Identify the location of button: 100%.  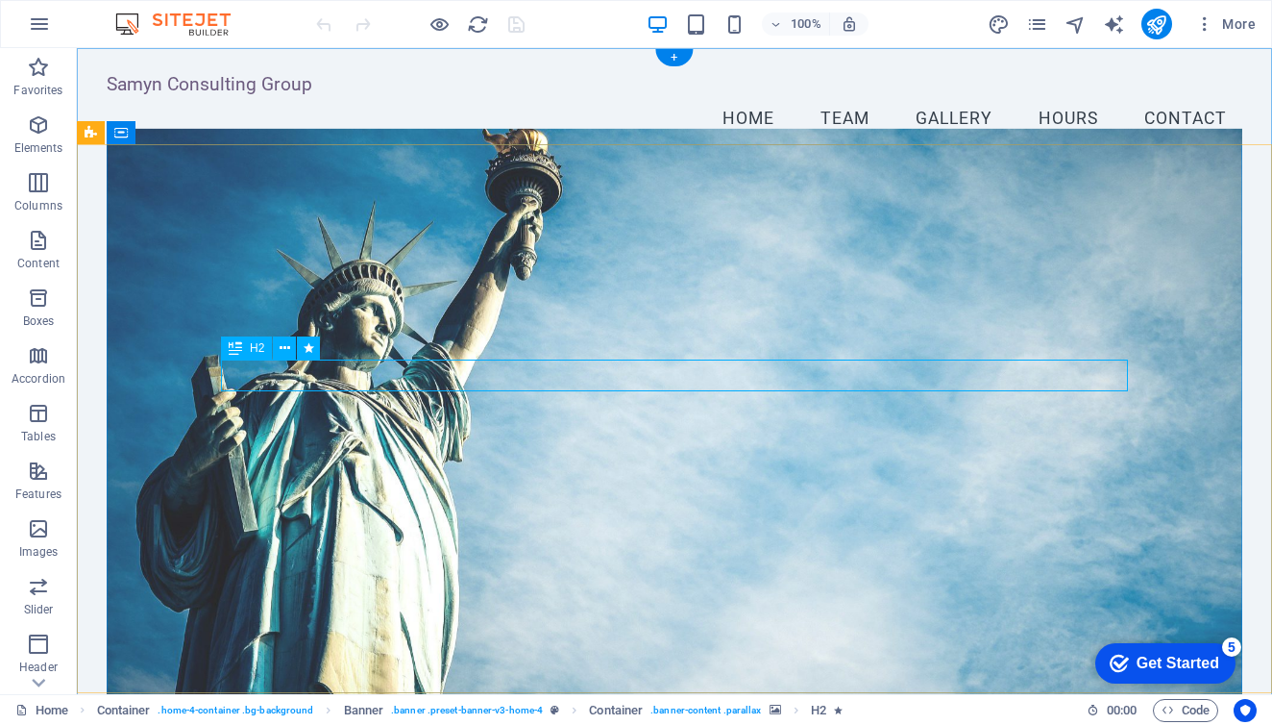
(796, 24).